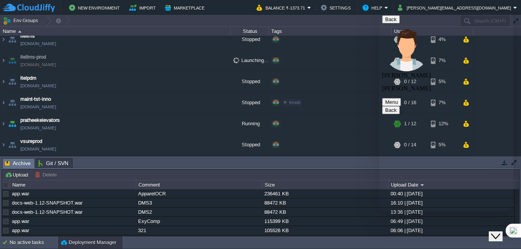 The width and height of the screenshot is (521, 249). Describe the element at coordinates (373, 8) in the screenshot. I see `button: Help` at that location.